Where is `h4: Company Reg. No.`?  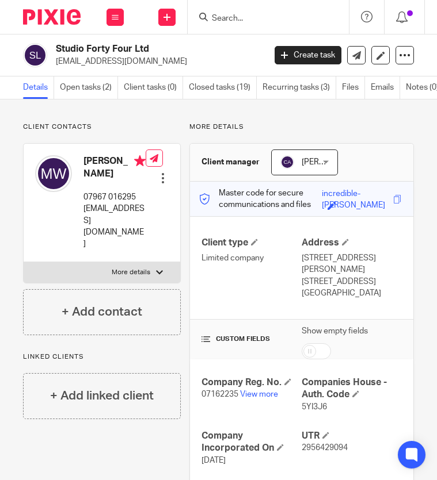
h4: Company Reg. No. is located at coordinates (251, 383).